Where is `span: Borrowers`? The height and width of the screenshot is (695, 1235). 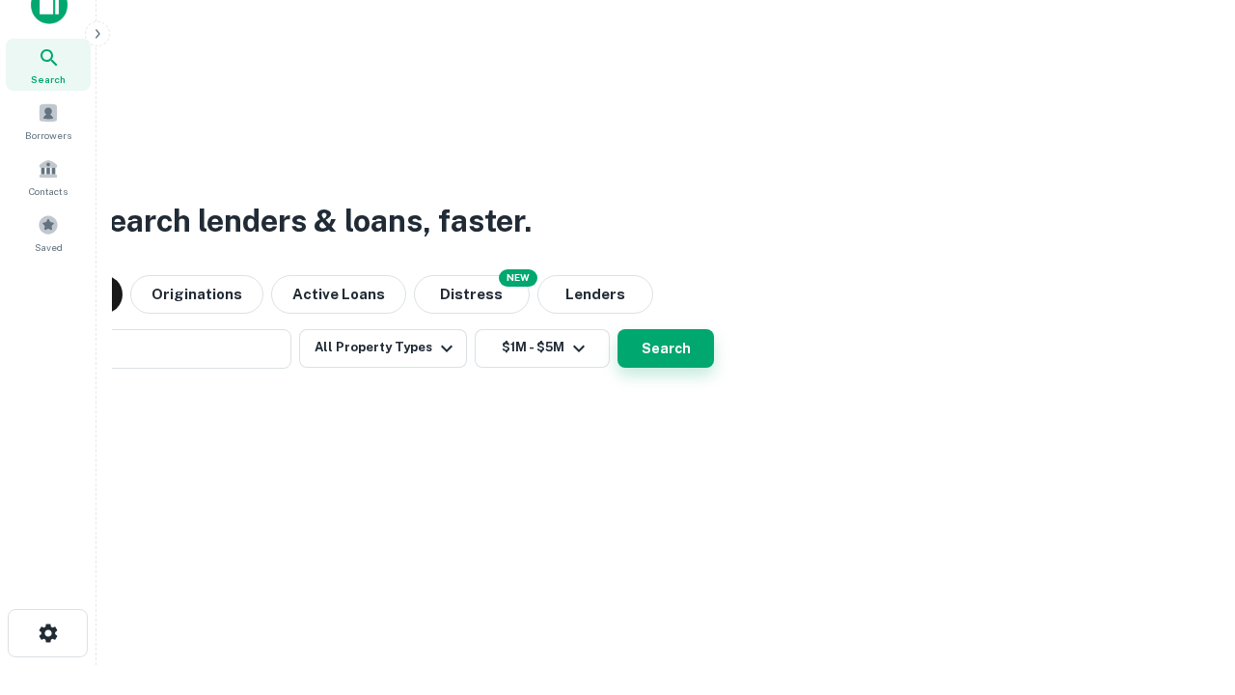
span: Borrowers is located at coordinates (48, 135).